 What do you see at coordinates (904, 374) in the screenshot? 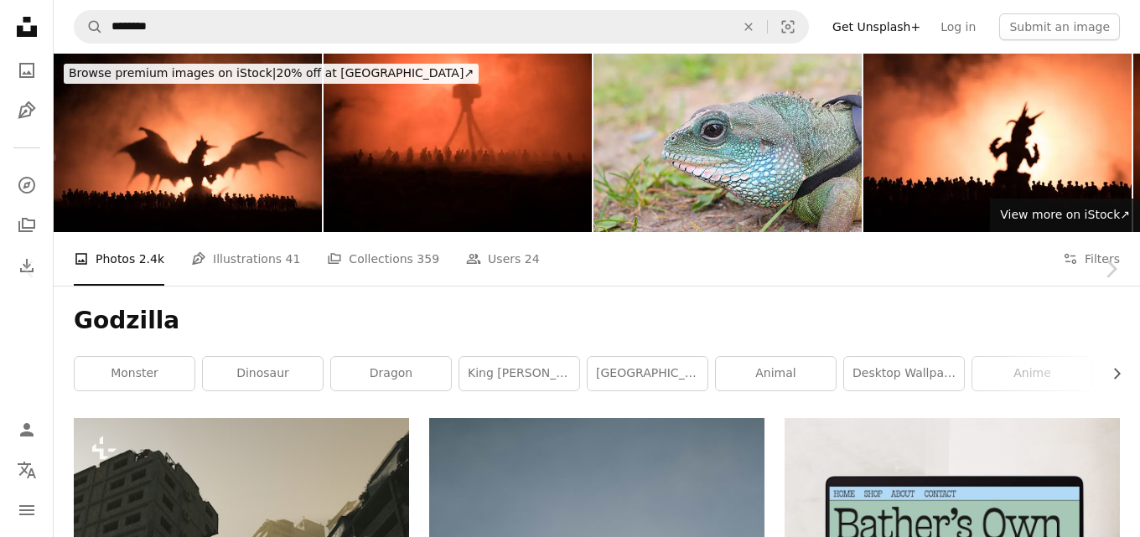
I see `a: desktop wallpaper` at bounding box center [904, 374].